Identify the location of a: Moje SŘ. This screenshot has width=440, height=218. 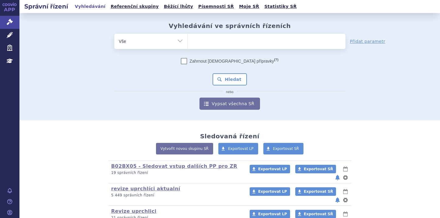
(249, 6).